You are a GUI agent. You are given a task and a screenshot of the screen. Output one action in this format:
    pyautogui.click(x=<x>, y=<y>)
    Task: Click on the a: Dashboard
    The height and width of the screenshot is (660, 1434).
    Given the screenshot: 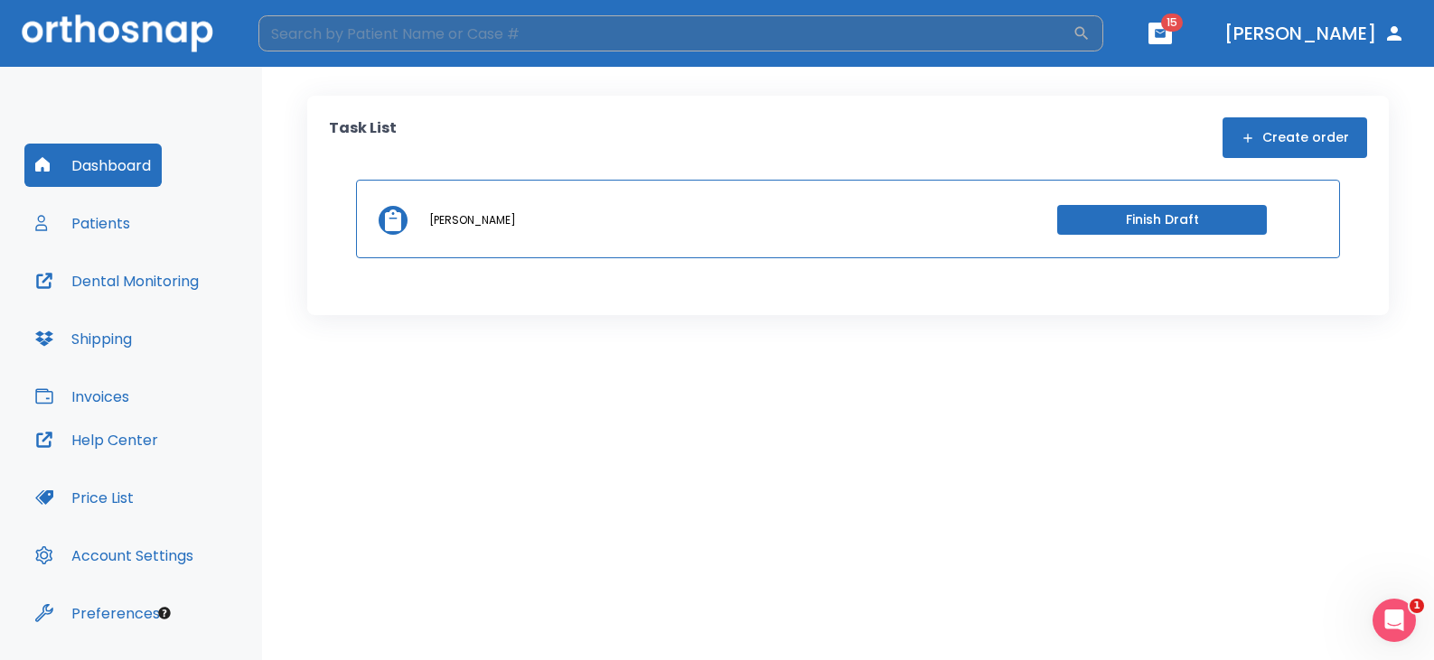 What is the action you would take?
    pyautogui.click(x=93, y=165)
    